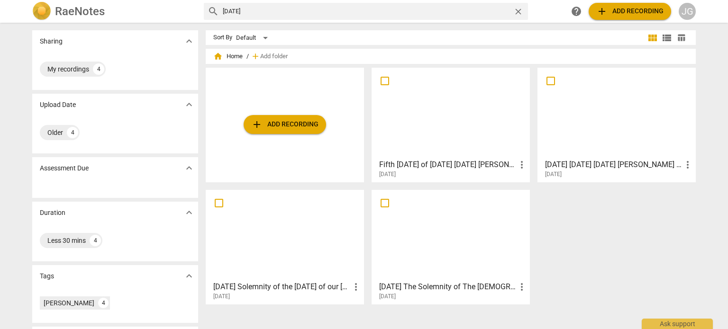 The width and height of the screenshot is (728, 329). Describe the element at coordinates (47, 276) in the screenshot. I see `p: Tags` at that location.